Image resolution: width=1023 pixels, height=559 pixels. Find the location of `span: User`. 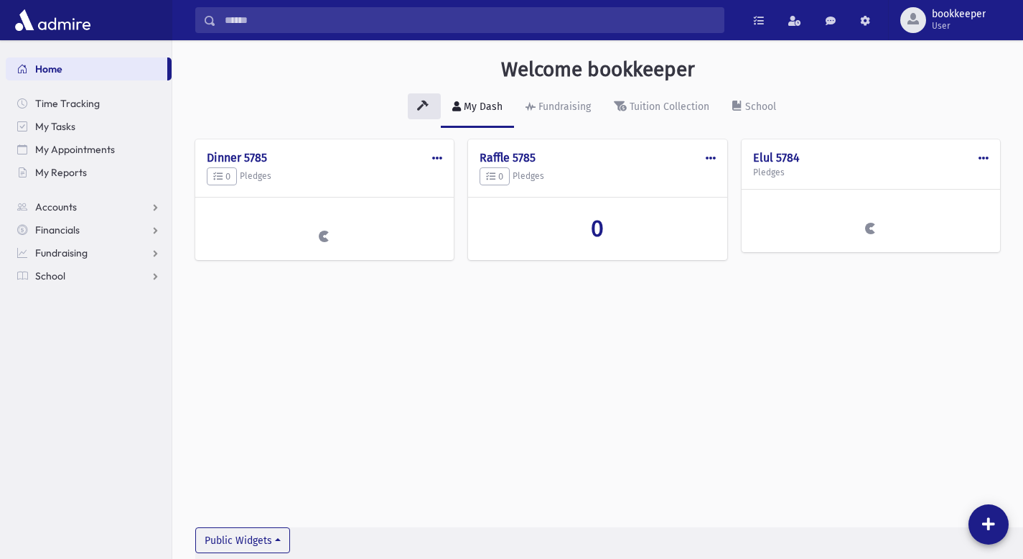

span: User is located at coordinates (959, 26).